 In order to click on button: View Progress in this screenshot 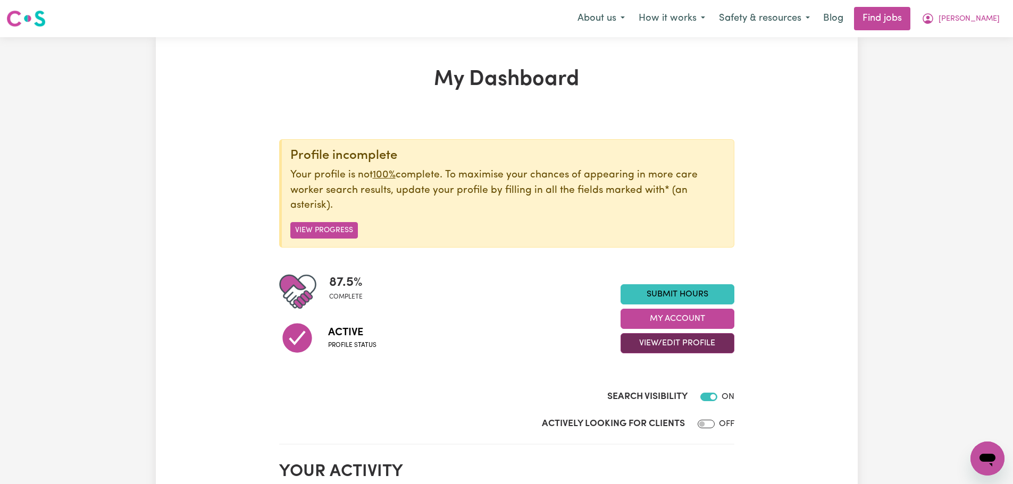, I will do `click(324, 230)`.